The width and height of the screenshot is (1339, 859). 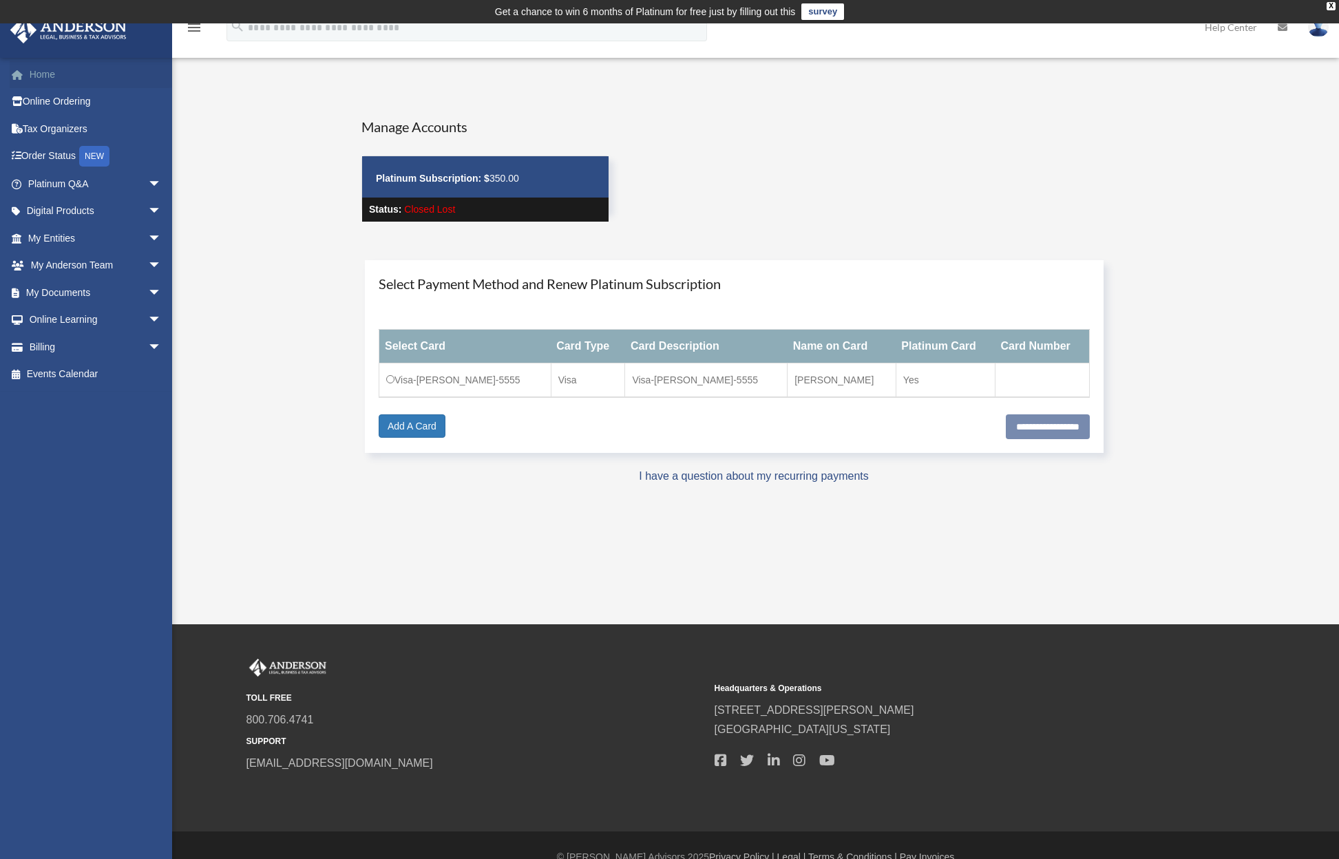 What do you see at coordinates (734, 284) in the screenshot?
I see `h4: Select Payment Method and Renew Platinum Subscription` at bounding box center [734, 284].